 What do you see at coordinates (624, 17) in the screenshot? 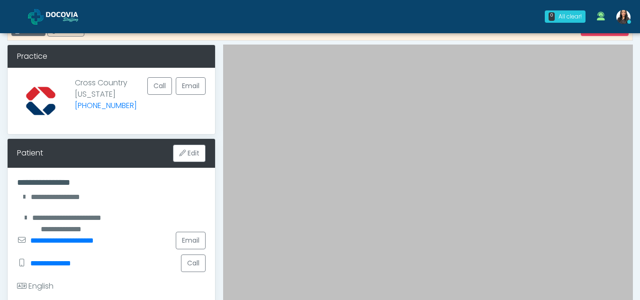
I see `img: Viral Patel` at bounding box center [624, 17].